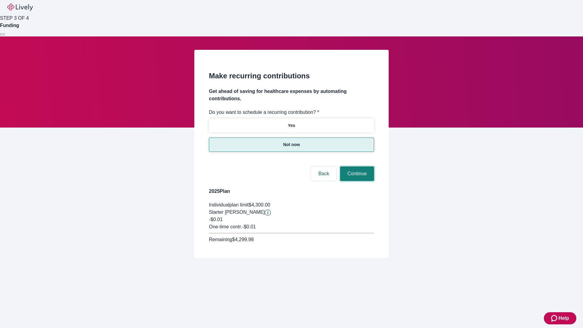  What do you see at coordinates (216, 219) in the screenshot?
I see `span: -$0.01` at bounding box center [216, 219].